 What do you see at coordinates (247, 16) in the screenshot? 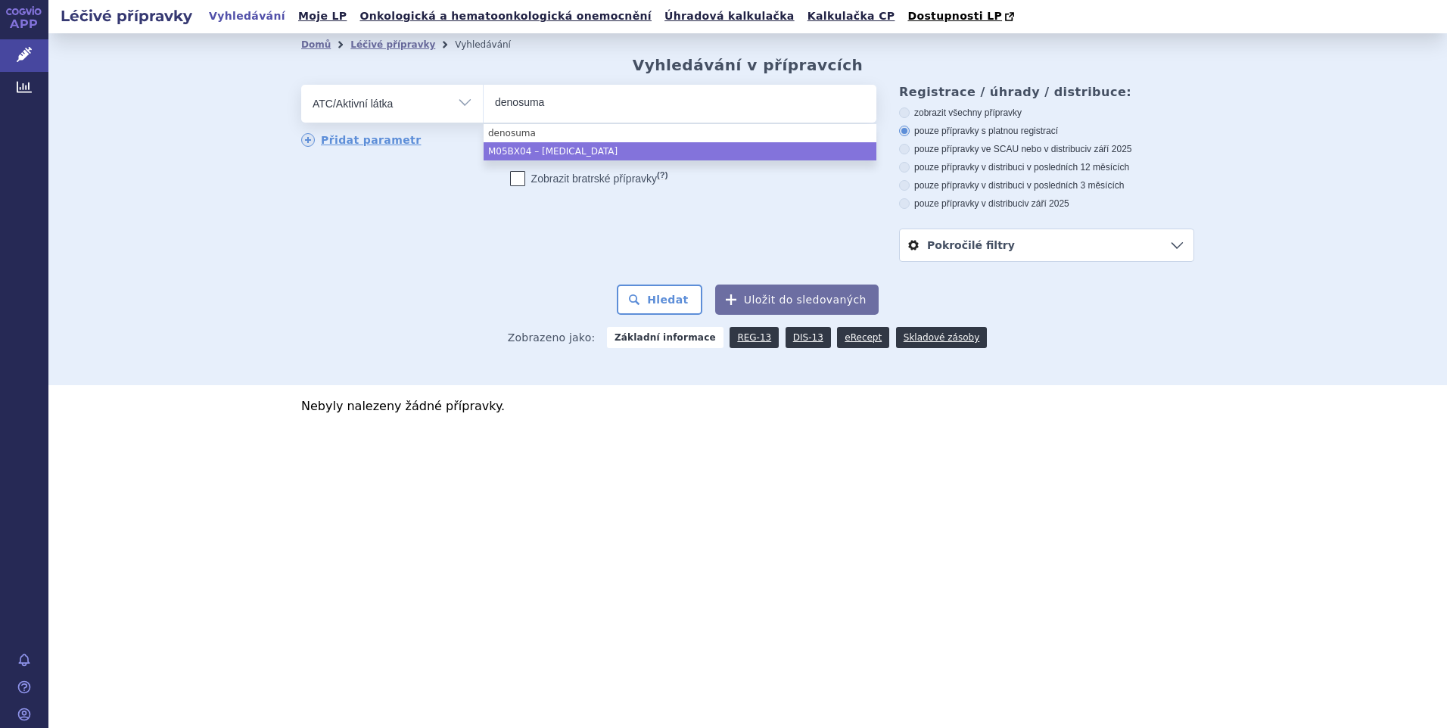
I see `a: Vyhledávání` at bounding box center [247, 16].